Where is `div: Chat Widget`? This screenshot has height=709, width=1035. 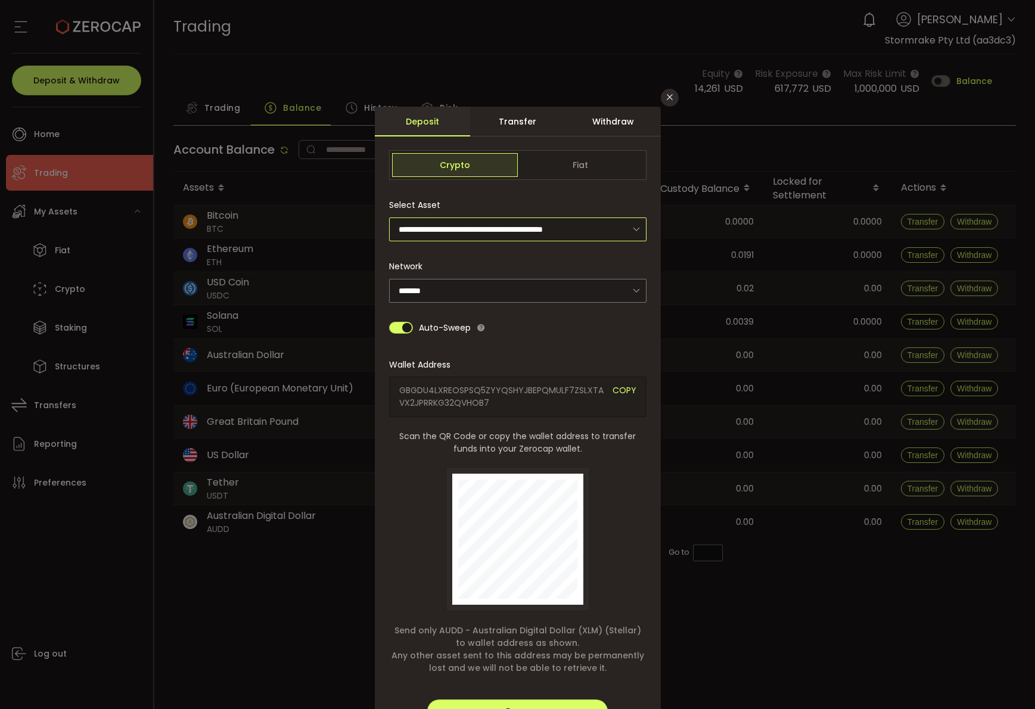 div: Chat Widget is located at coordinates (1006, 681).